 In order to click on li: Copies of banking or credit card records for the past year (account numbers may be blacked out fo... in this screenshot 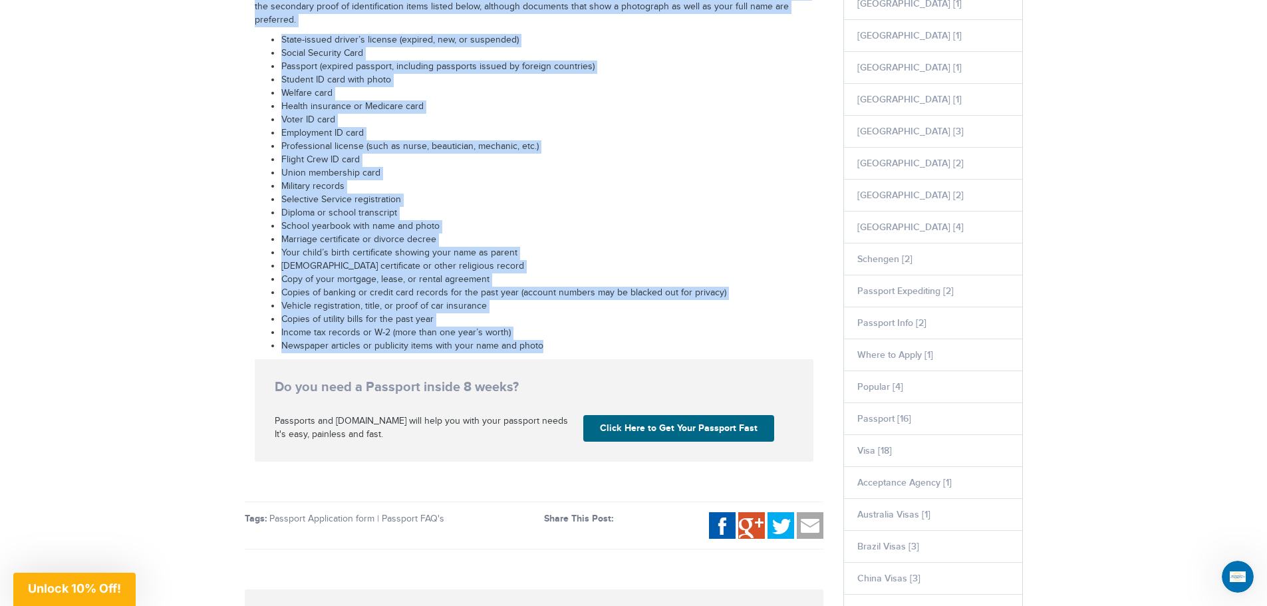, I will do `click(547, 293)`.